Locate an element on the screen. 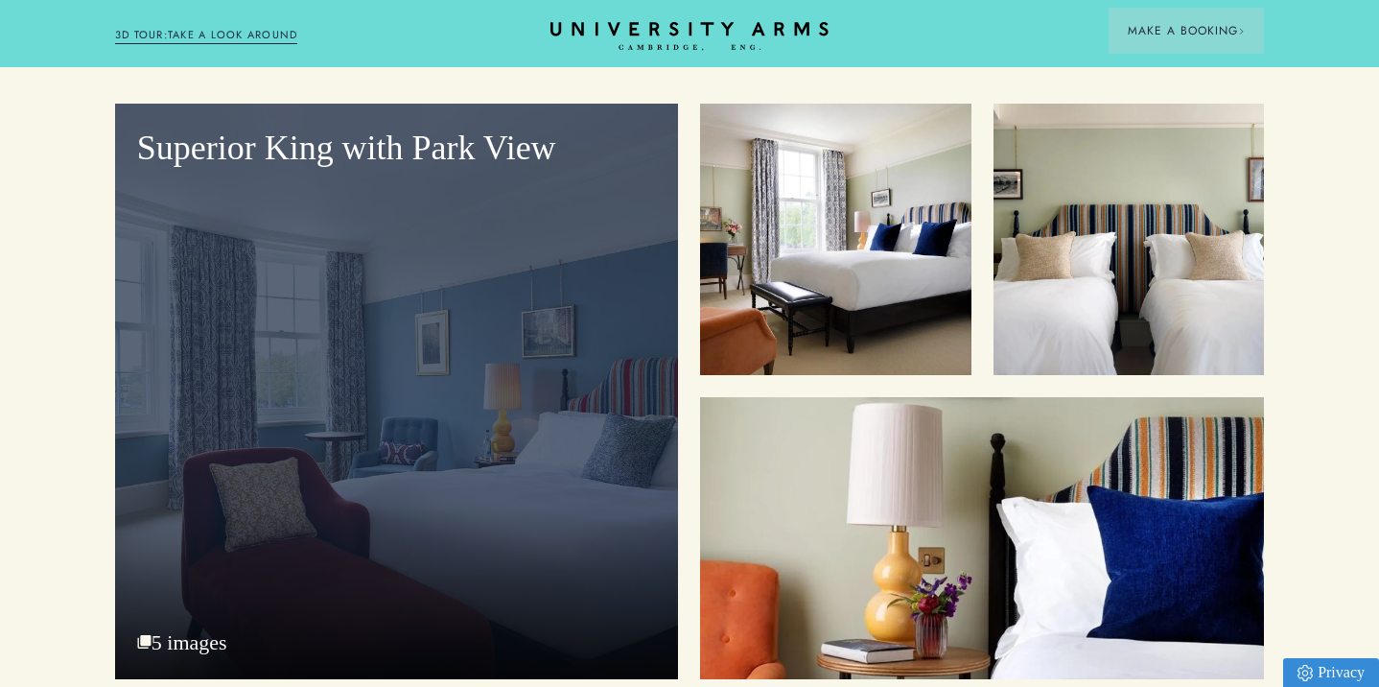 This screenshot has height=687, width=1379. a: 3D TOUR:TAKE A LOOK AROUND is located at coordinates (206, 35).